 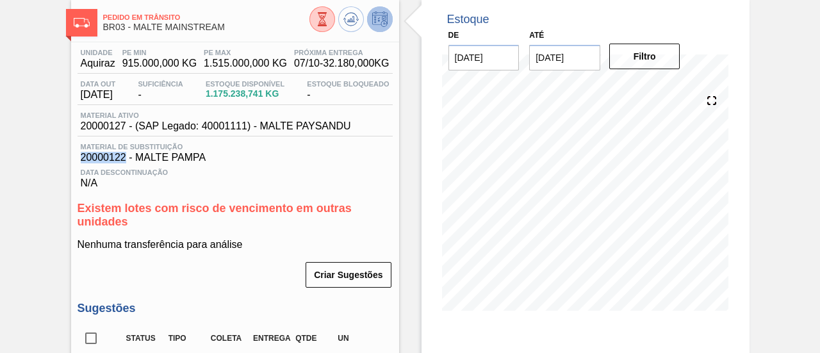 I want to click on span: 07/10 - 32.180,000 KG, so click(x=342, y=63).